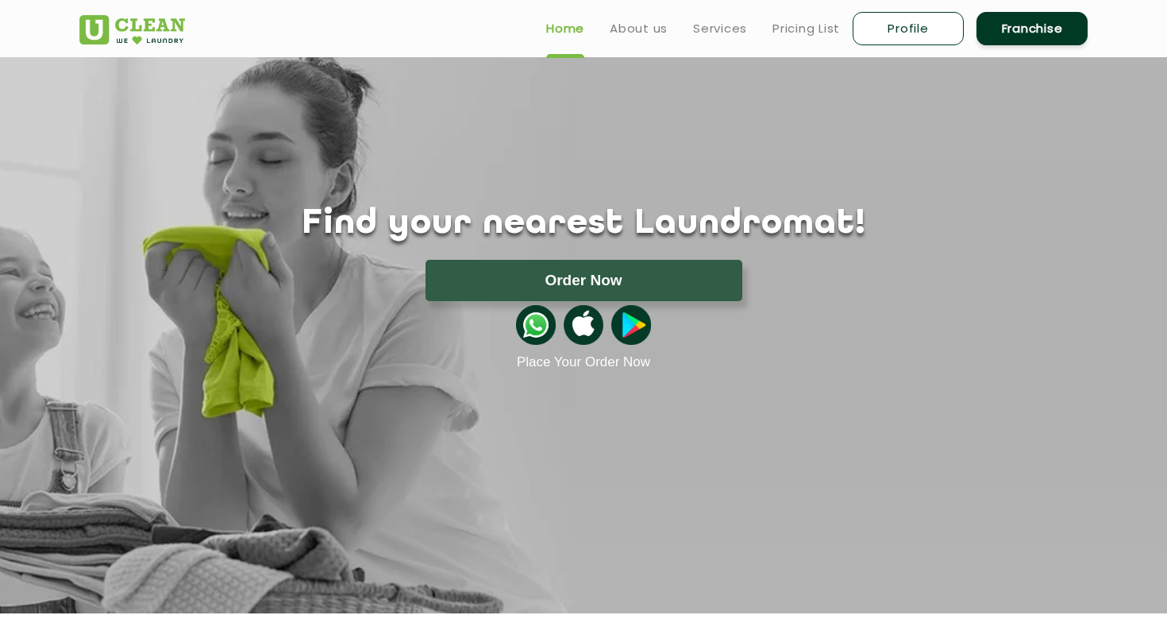  What do you see at coordinates (536, 325) in the screenshot?
I see `img: whatsappicon.png` at bounding box center [536, 325].